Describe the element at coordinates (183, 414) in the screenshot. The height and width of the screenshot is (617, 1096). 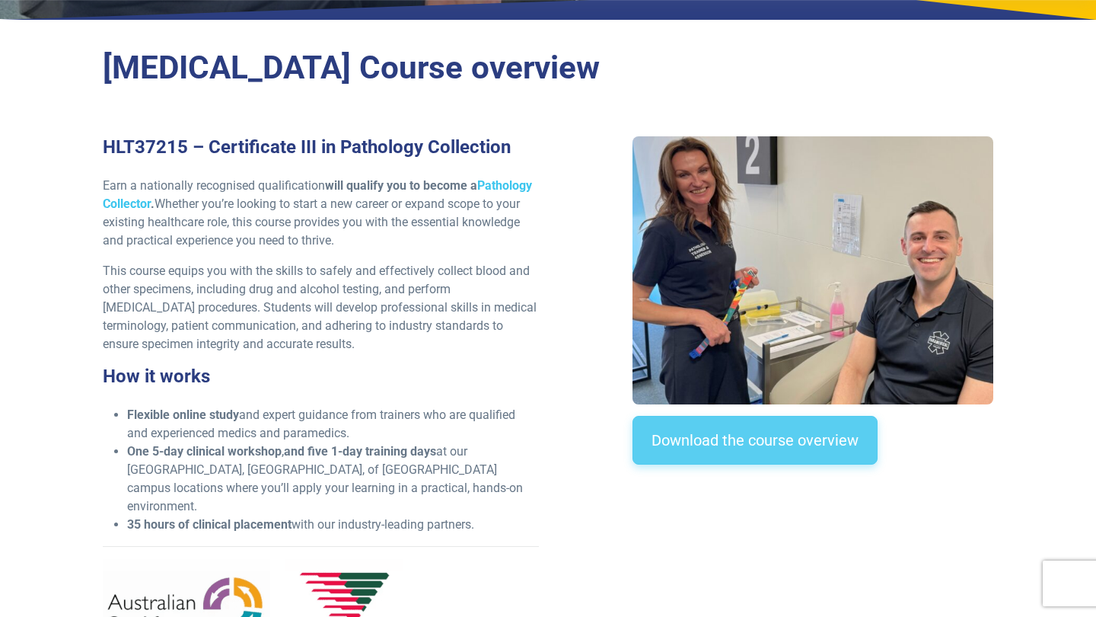
I see `strong: Flexible online study` at that location.